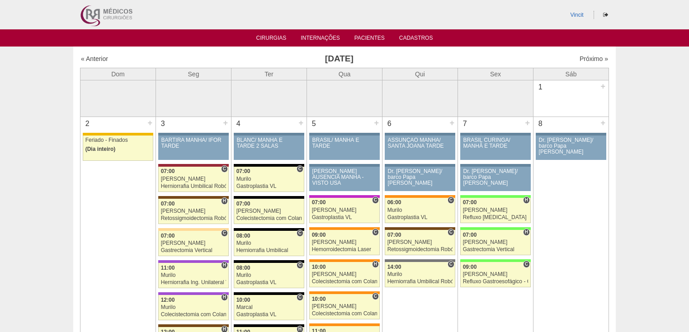 This screenshot has height=332, width=689. I want to click on a: C 14:00 Murilo Herniorrafia Umbilical Robótica, so click(420, 275).